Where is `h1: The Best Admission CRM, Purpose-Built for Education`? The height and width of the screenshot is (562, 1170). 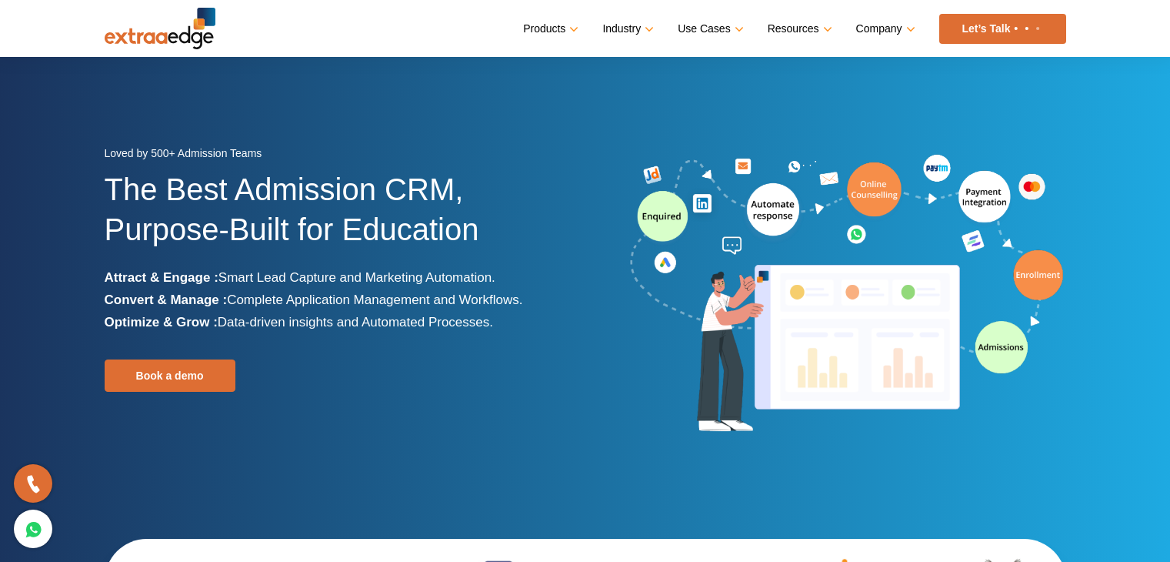 h1: The Best Admission CRM, Purpose-Built for Education is located at coordinates (339, 218).